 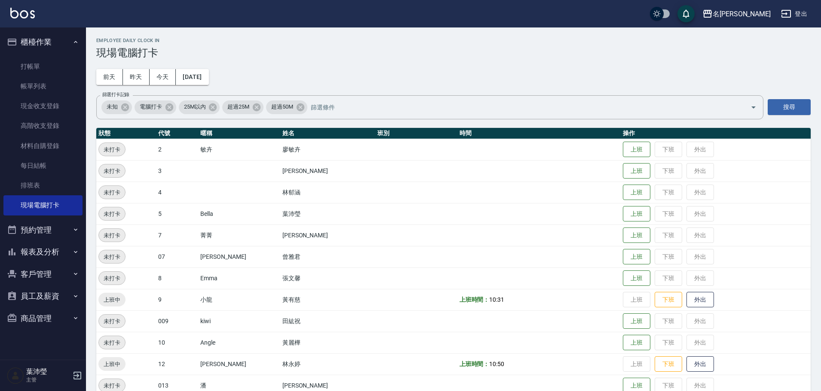 I want to click on td: Angle, so click(x=239, y=343).